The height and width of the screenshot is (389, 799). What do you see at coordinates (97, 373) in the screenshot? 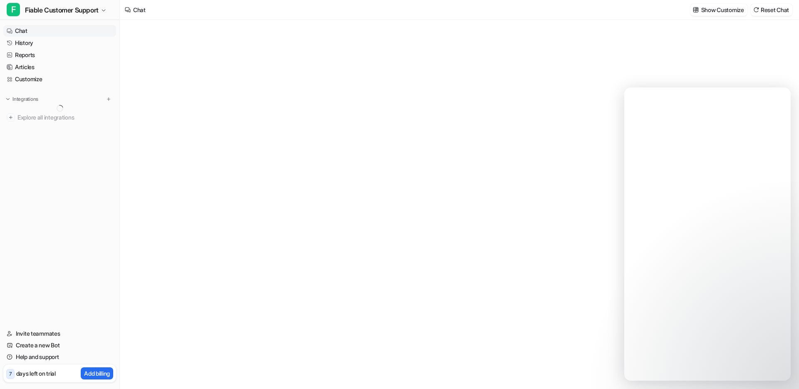
I see `p: Add billing` at bounding box center [97, 373].